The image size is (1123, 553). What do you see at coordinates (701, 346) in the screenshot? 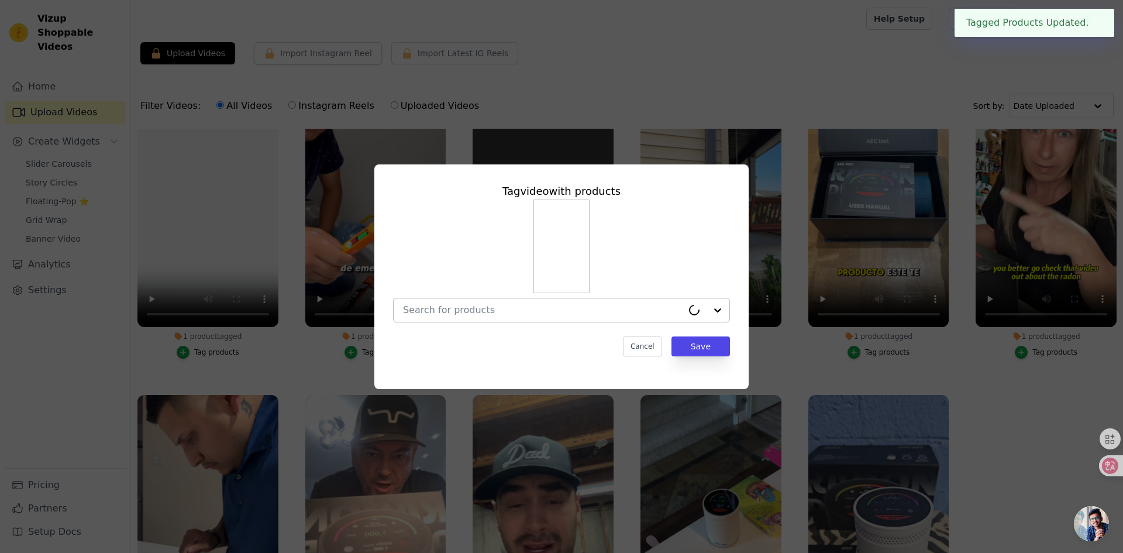
I see `button: Save` at bounding box center [701, 346].